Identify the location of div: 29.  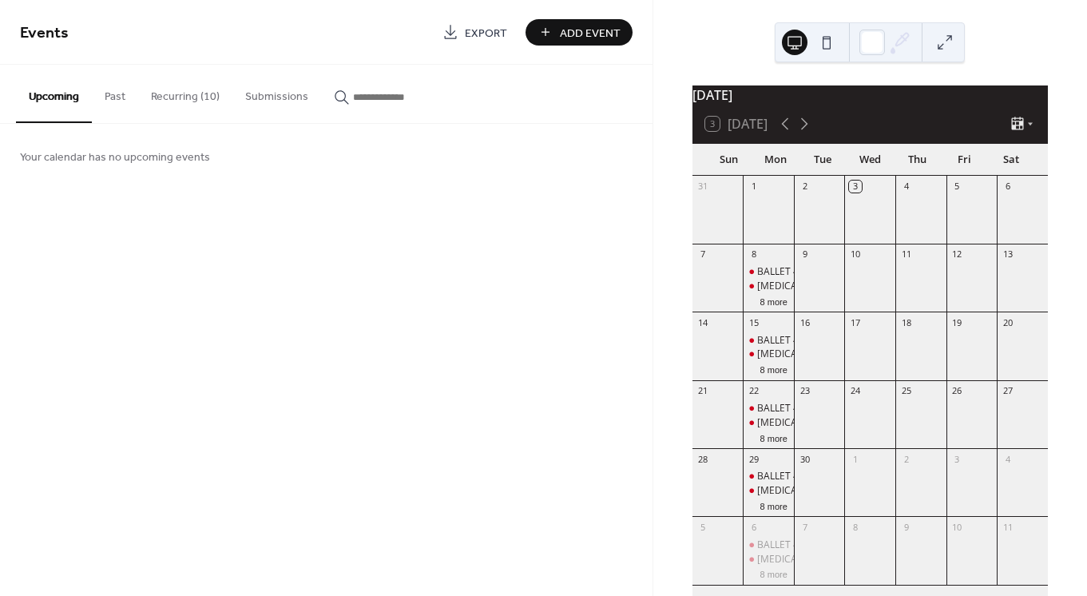
(753, 458).